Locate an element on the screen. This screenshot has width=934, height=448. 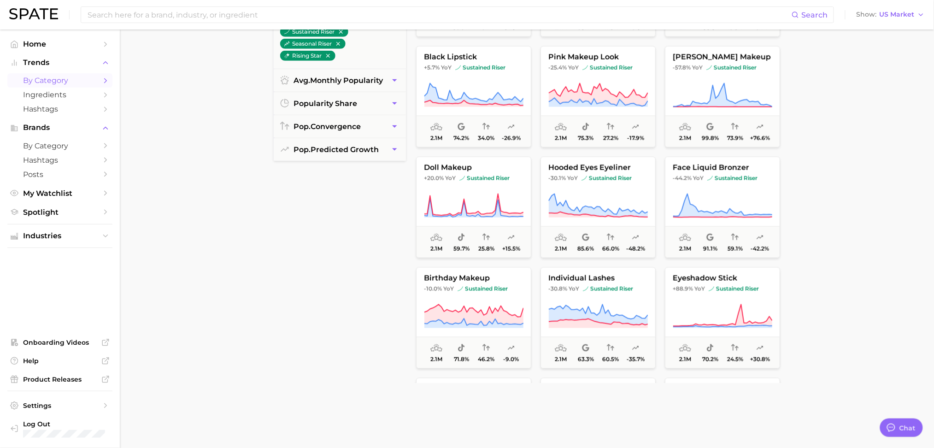
span: Ingredients is located at coordinates (60, 95).